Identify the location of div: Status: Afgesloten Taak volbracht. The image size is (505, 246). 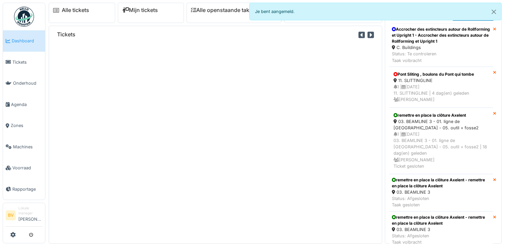
(441, 239).